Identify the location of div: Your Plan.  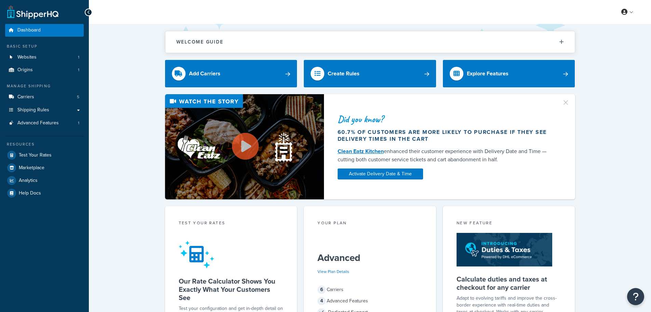
(370, 223).